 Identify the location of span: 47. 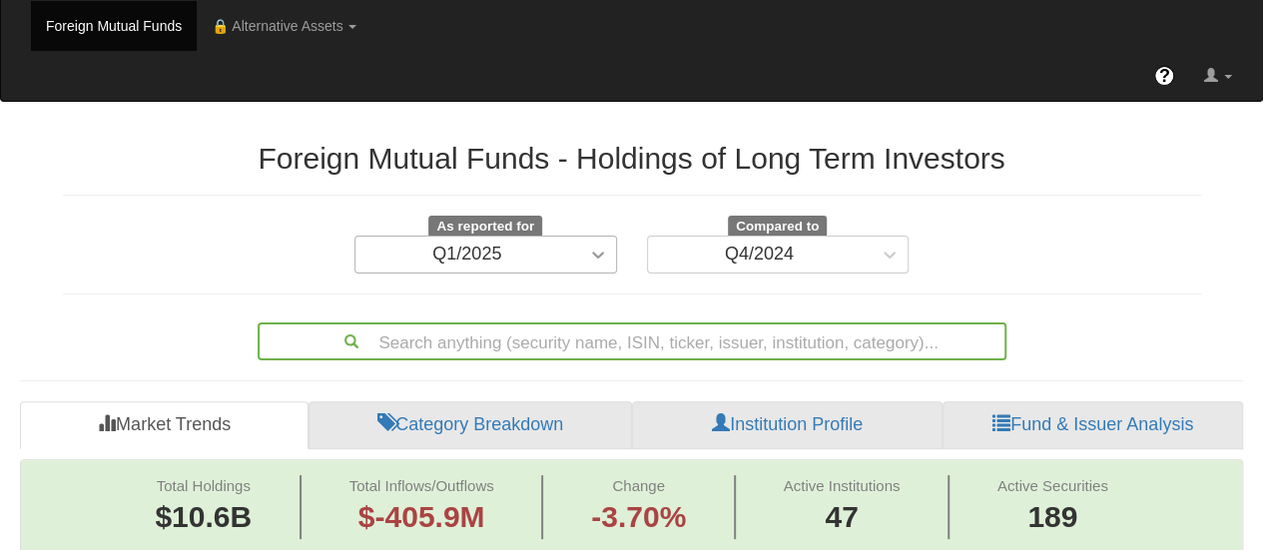
(841, 517).